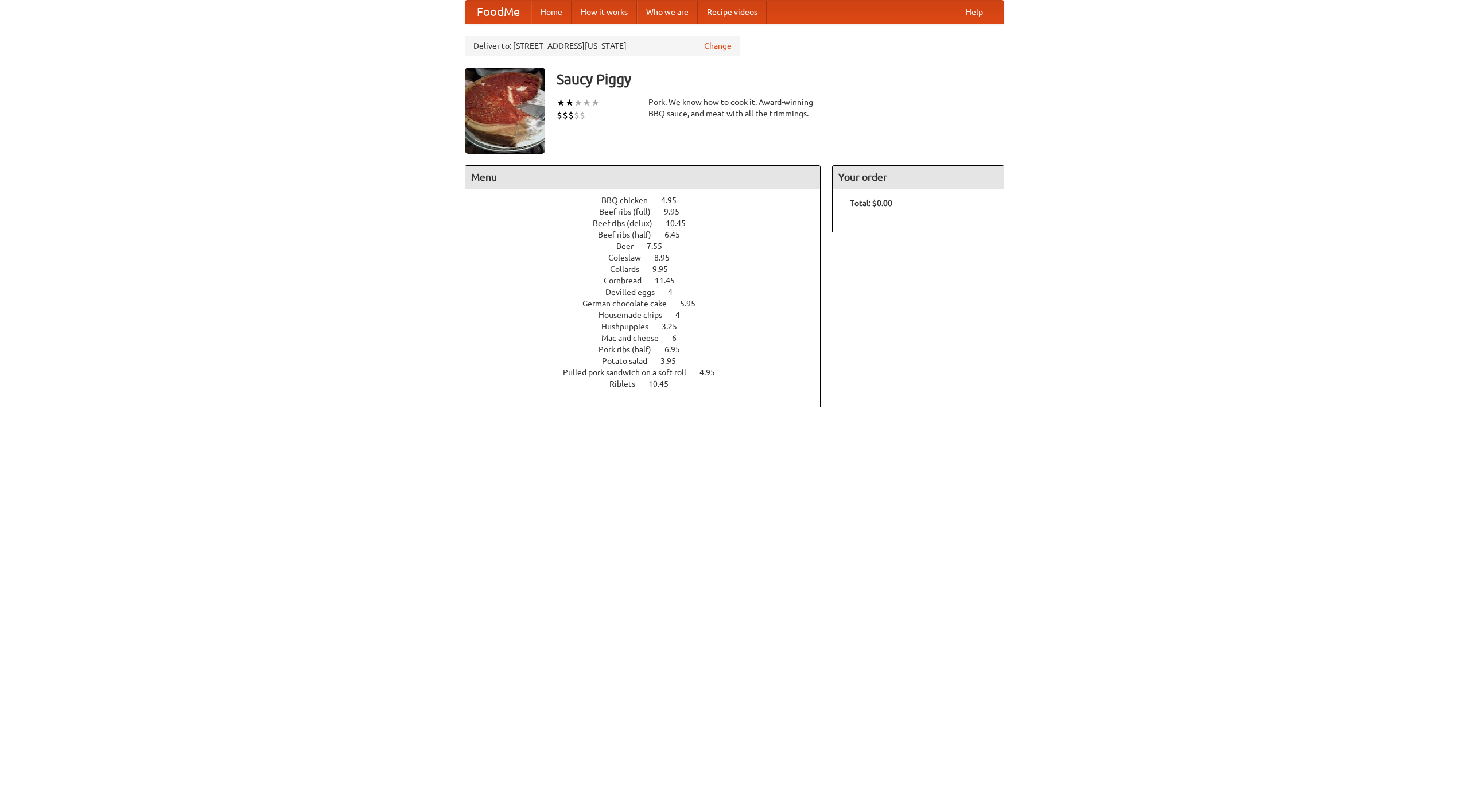  Describe the element at coordinates (718, 46) in the screenshot. I see `a: Change` at that location.